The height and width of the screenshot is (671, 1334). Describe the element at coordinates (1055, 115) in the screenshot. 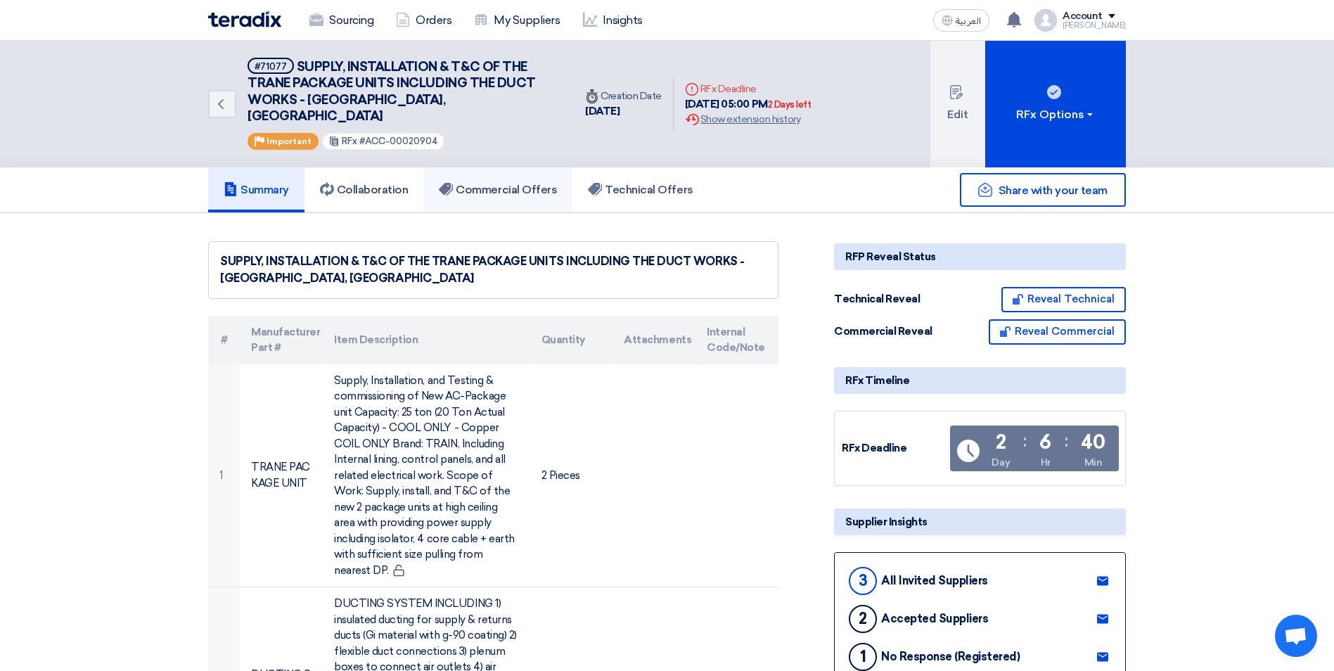

I see `div: RFx Options` at that location.